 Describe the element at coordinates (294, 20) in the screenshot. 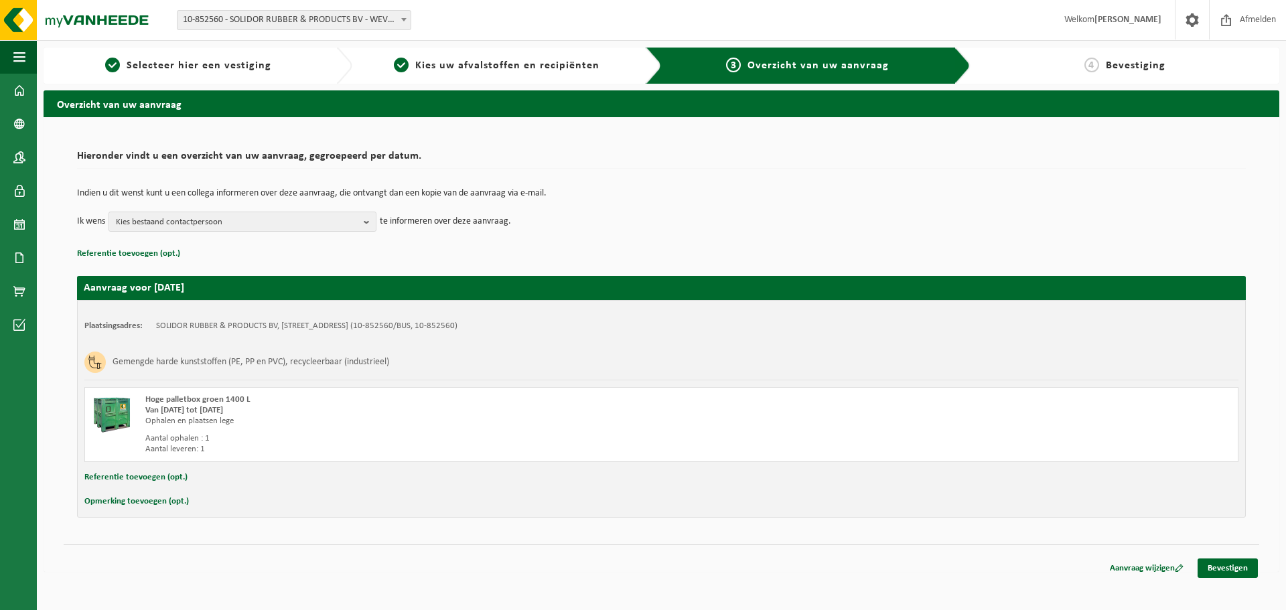

I see `span: 10-852560 - SOLIDOR RUBBER & PRODUCTS BV - WEVELGEM` at that location.